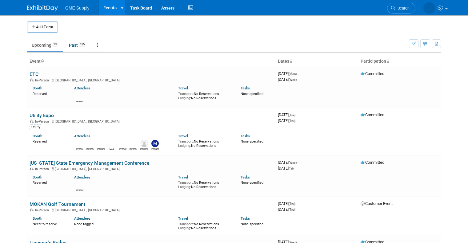 This screenshot has height=243, width=468. I want to click on img: Anna Hanley, so click(101, 144).